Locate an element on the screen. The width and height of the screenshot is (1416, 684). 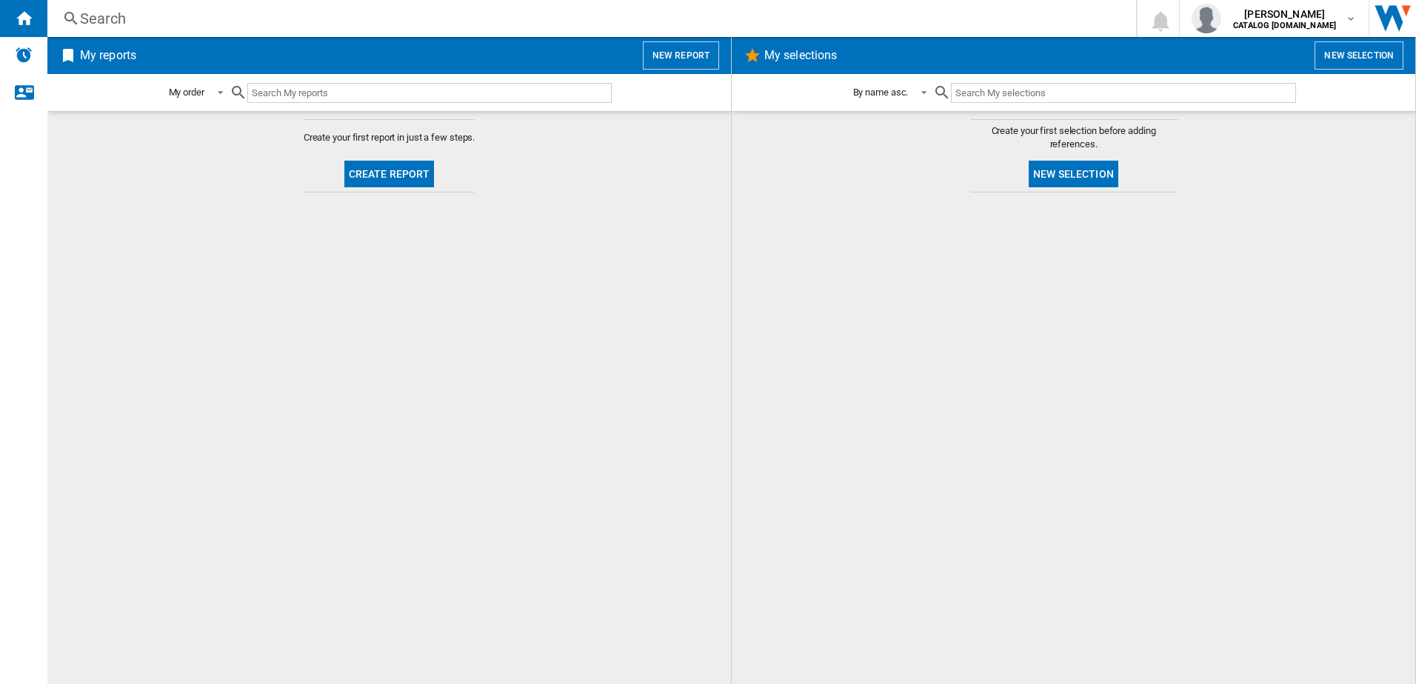
img: alerts-logo.svg is located at coordinates (24, 55).